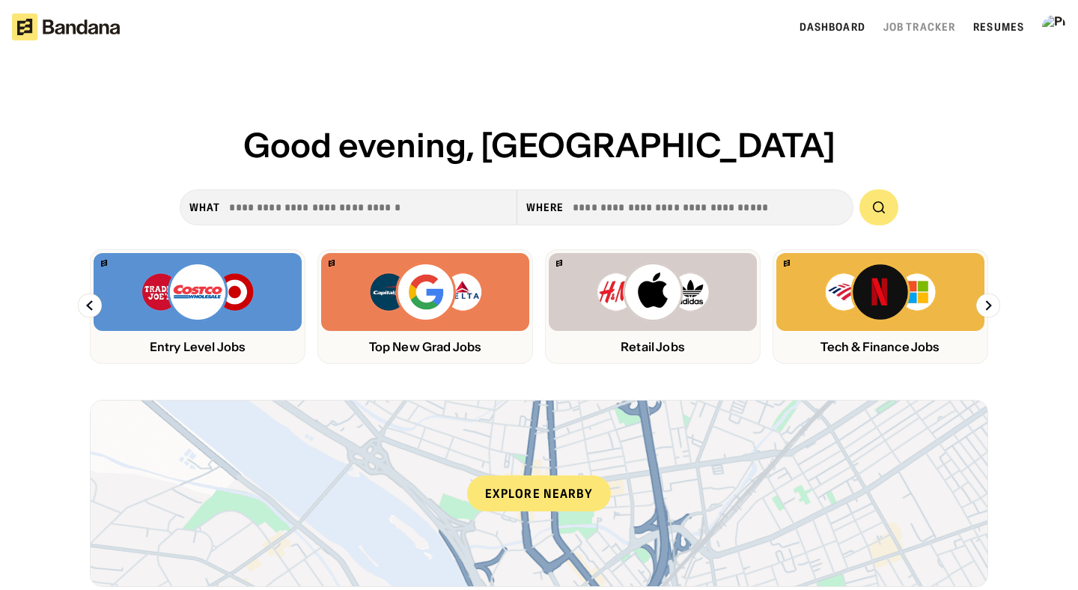  I want to click on a: Bandana logoBank of America, Netflix, Microsoft logosTech & Finance Jobs, so click(880, 306).